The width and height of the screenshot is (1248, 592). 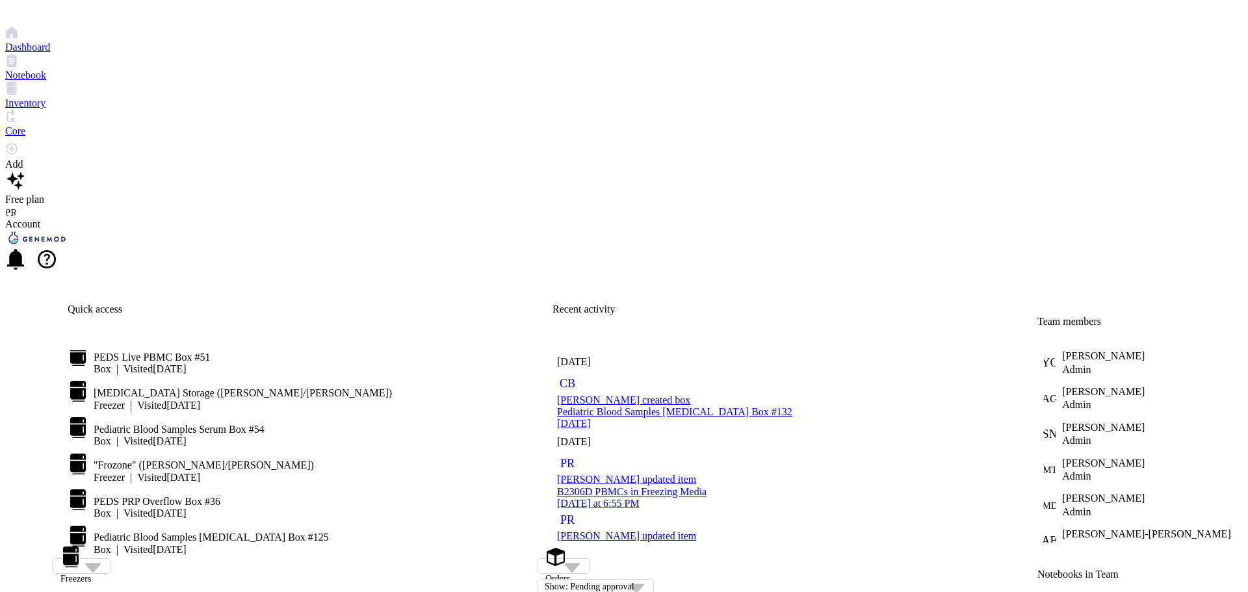 I want to click on div: Inventory, so click(x=624, y=103).